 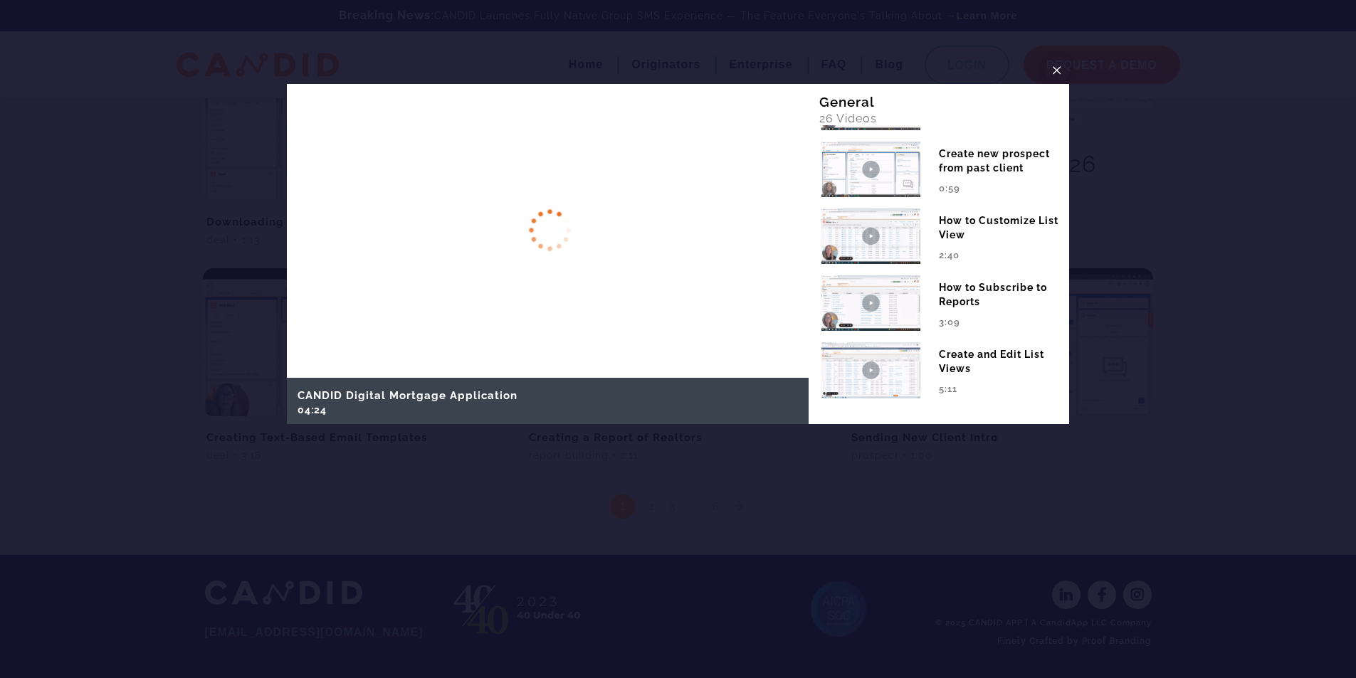 I want to click on div: 0:59, so click(x=998, y=188).